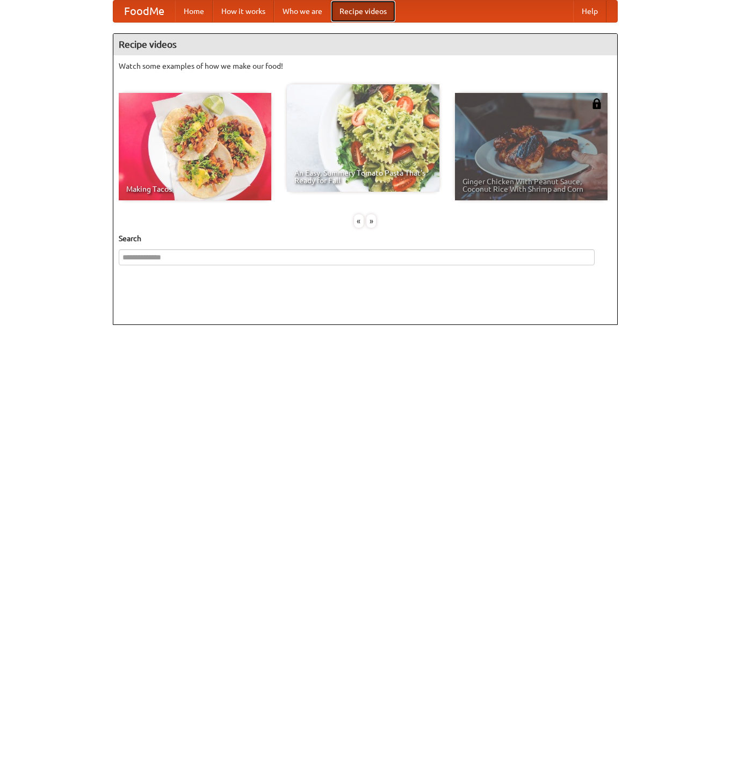 This screenshot has width=730, height=760. I want to click on a: Home, so click(194, 11).